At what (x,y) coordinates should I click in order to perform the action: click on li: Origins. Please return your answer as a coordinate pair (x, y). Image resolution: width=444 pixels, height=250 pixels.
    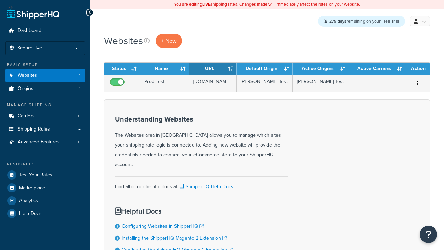
    Looking at the image, I should click on (45, 88).